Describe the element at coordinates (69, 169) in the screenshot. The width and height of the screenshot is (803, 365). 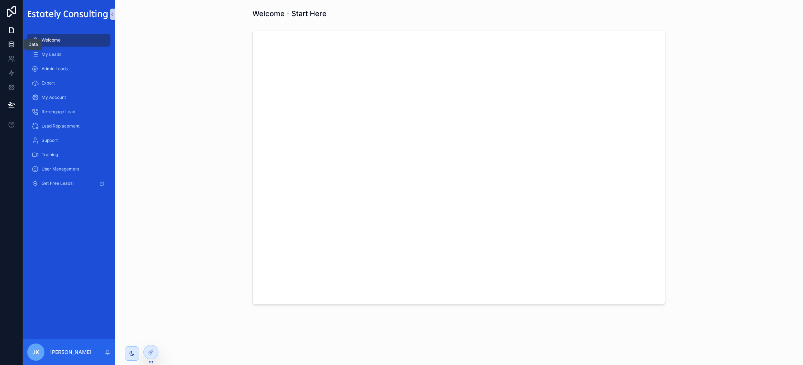
I see `a: User Management` at that location.